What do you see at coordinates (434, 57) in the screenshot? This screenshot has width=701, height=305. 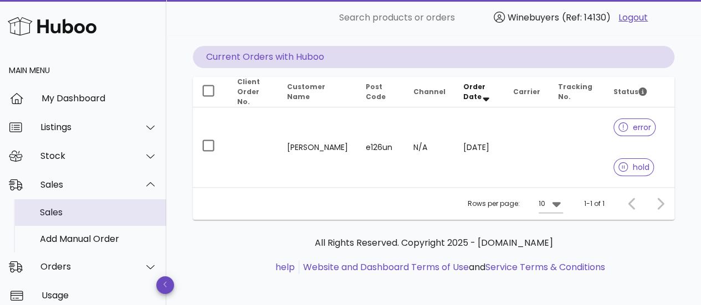 I see `p: Current Orders with Huboo` at bounding box center [434, 57].